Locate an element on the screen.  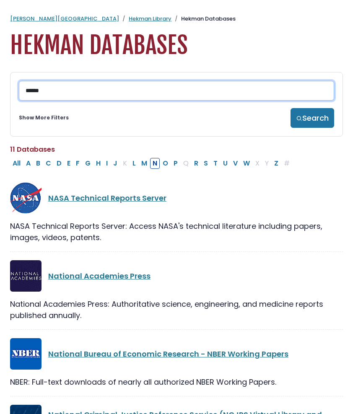
div: National Academies Press: Authoritative science, engineering, and medicine reports published annu... is located at coordinates (176, 309).